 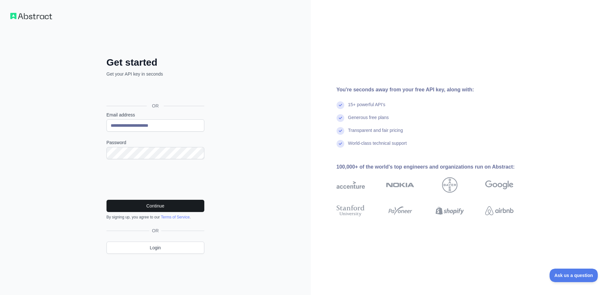 I want to click on img: shopify, so click(x=450, y=211).